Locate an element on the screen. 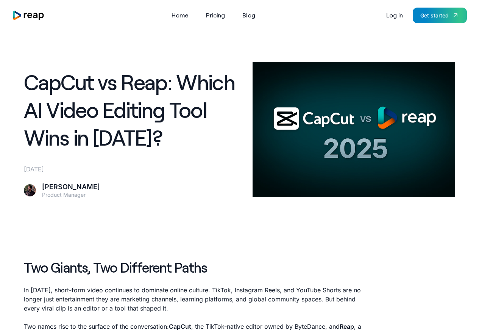 The image size is (479, 331). img: reap logo is located at coordinates (28, 15).